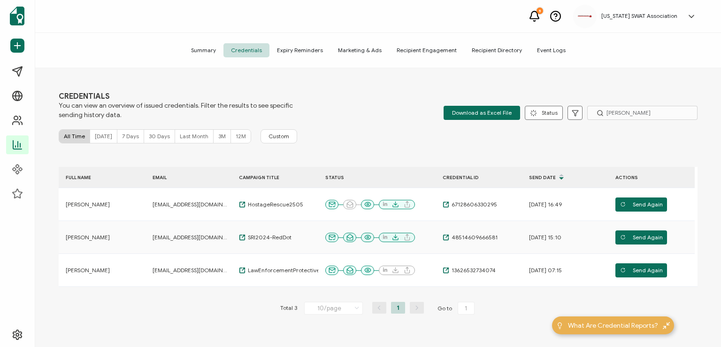 This screenshot has width=721, height=347. I want to click on a: 48514609666581, so click(470, 237).